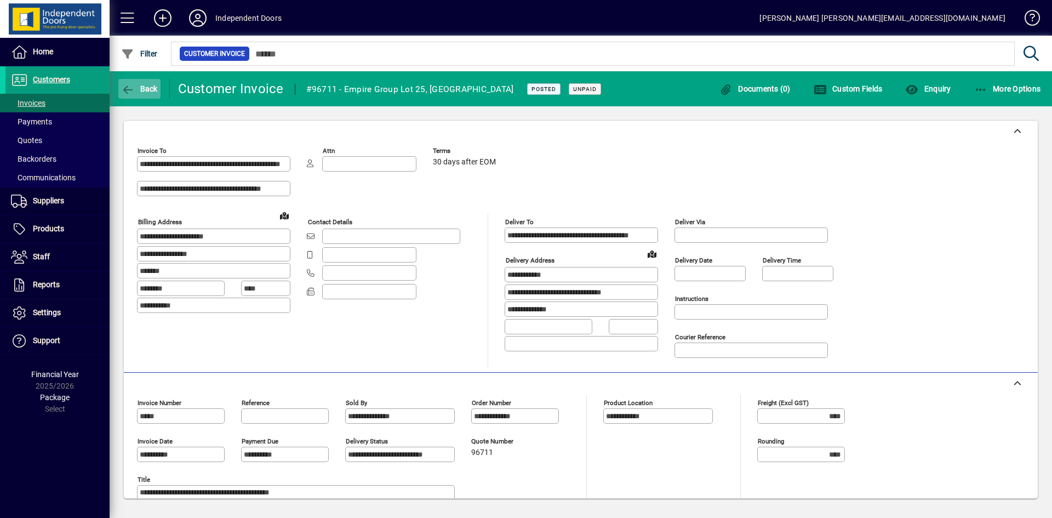  What do you see at coordinates (231, 89) in the screenshot?
I see `div: Customer Invoice` at bounding box center [231, 89].